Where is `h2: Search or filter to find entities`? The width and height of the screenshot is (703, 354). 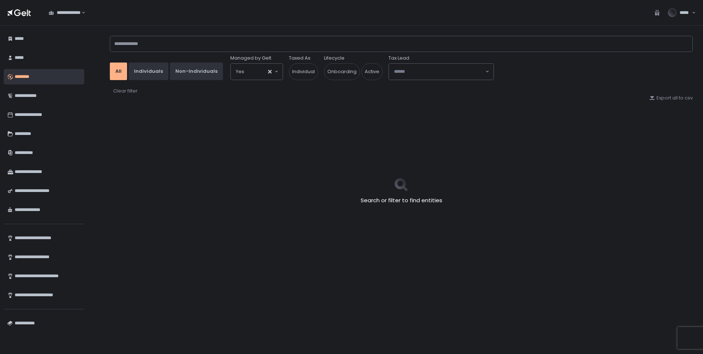 h2: Search or filter to find entities is located at coordinates (401, 201).